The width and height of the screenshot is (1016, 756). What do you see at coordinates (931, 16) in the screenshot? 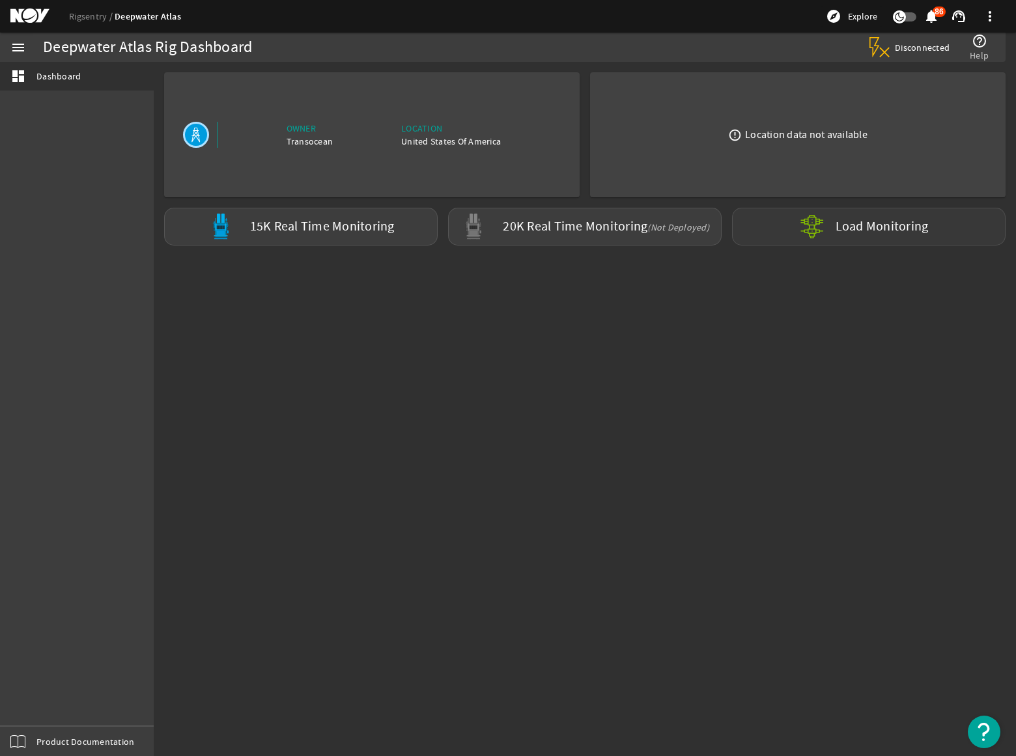
I see `button: 86` at bounding box center [931, 16].